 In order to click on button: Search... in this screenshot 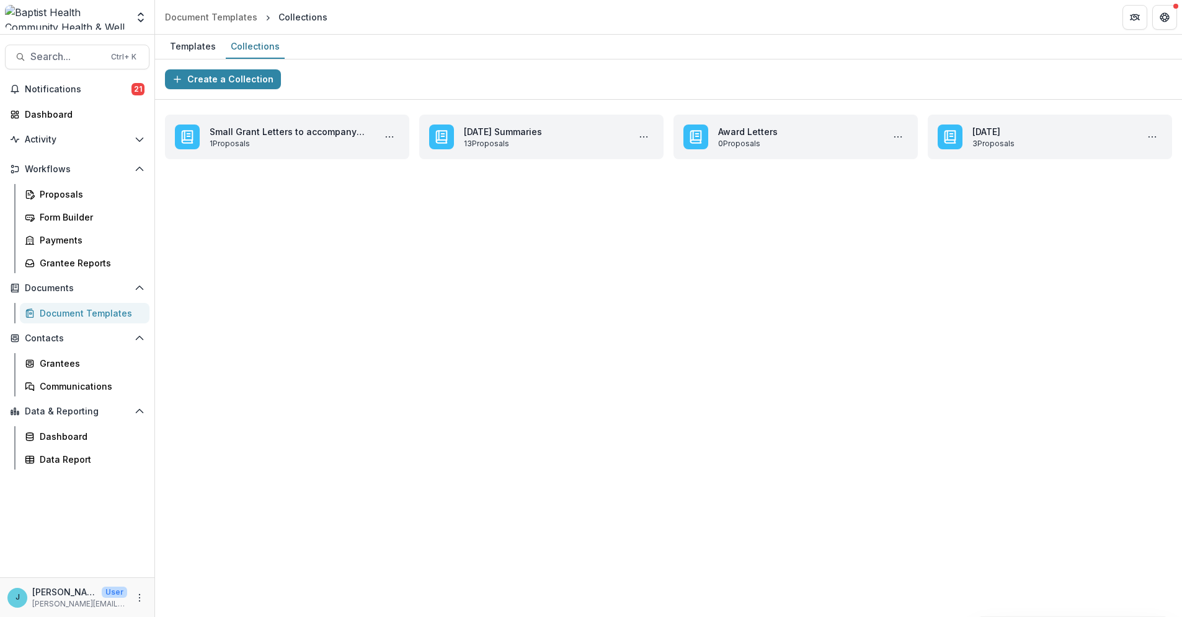, I will do `click(77, 57)`.